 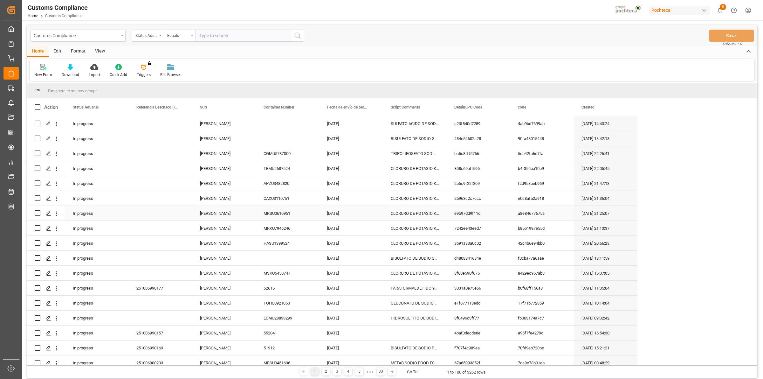 What do you see at coordinates (723, 7) in the screenshot?
I see `span: 8` at bounding box center [723, 7].